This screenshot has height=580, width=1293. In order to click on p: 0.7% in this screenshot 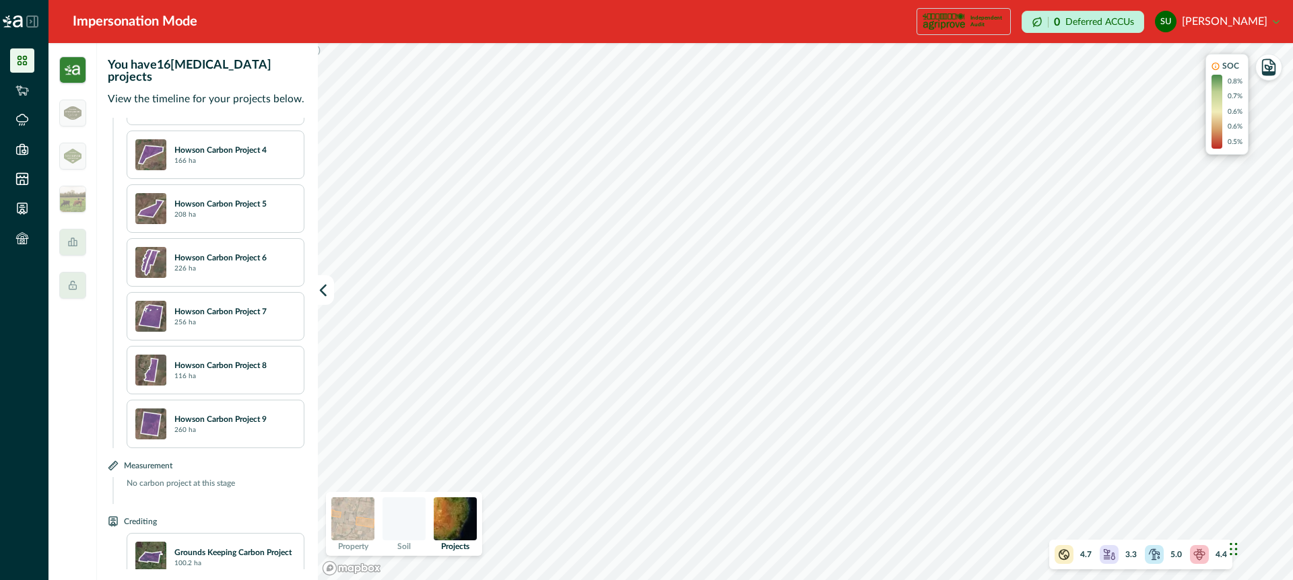, I will do `click(1235, 96)`.